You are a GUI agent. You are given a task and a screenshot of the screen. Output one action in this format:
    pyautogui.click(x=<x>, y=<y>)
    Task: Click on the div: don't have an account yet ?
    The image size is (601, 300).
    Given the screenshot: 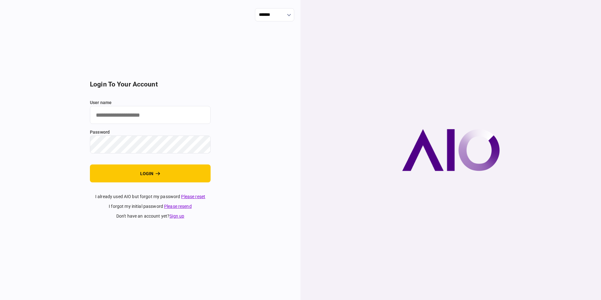 What is the action you would take?
    pyautogui.click(x=150, y=216)
    